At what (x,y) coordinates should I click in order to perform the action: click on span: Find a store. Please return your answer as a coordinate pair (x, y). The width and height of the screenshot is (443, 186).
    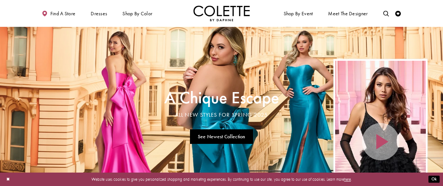
    Looking at the image, I should click on (63, 13).